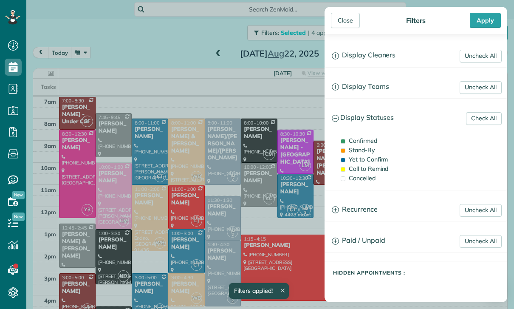 Image resolution: width=514 pixels, height=309 pixels. What do you see at coordinates (420, 273) in the screenshot?
I see `h5: Hidden Appointments :` at bounding box center [420, 273].